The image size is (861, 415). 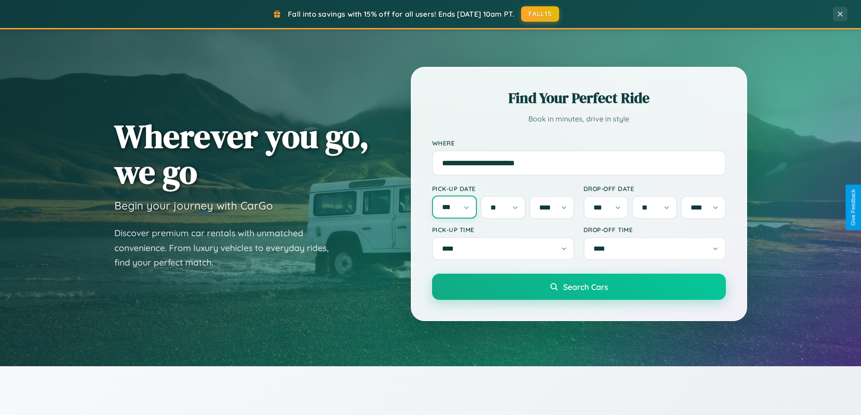 I want to click on h2: Find Your Perfect Ride, so click(x=579, y=98).